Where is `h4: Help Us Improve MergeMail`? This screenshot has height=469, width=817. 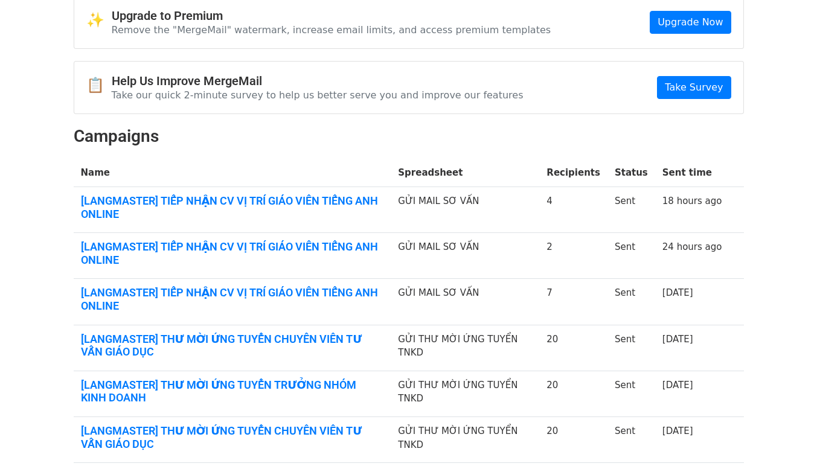
h4: Help Us Improve MergeMail is located at coordinates (318, 81).